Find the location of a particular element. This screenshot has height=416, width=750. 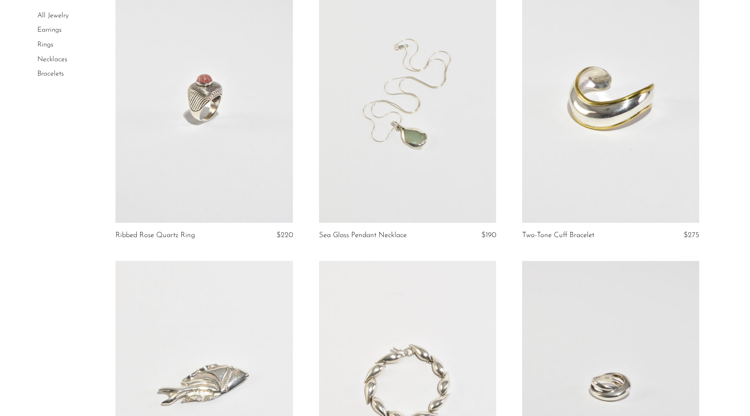

a: Two-Tone Cuff Bracelet is located at coordinates (558, 235).